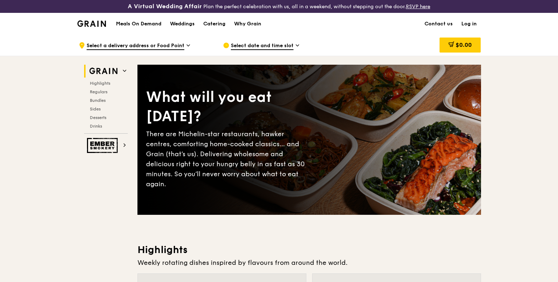  I want to click on div: Plan the perfect celebration with us, all in a weekend, without stepping out the door., so click(279, 6).